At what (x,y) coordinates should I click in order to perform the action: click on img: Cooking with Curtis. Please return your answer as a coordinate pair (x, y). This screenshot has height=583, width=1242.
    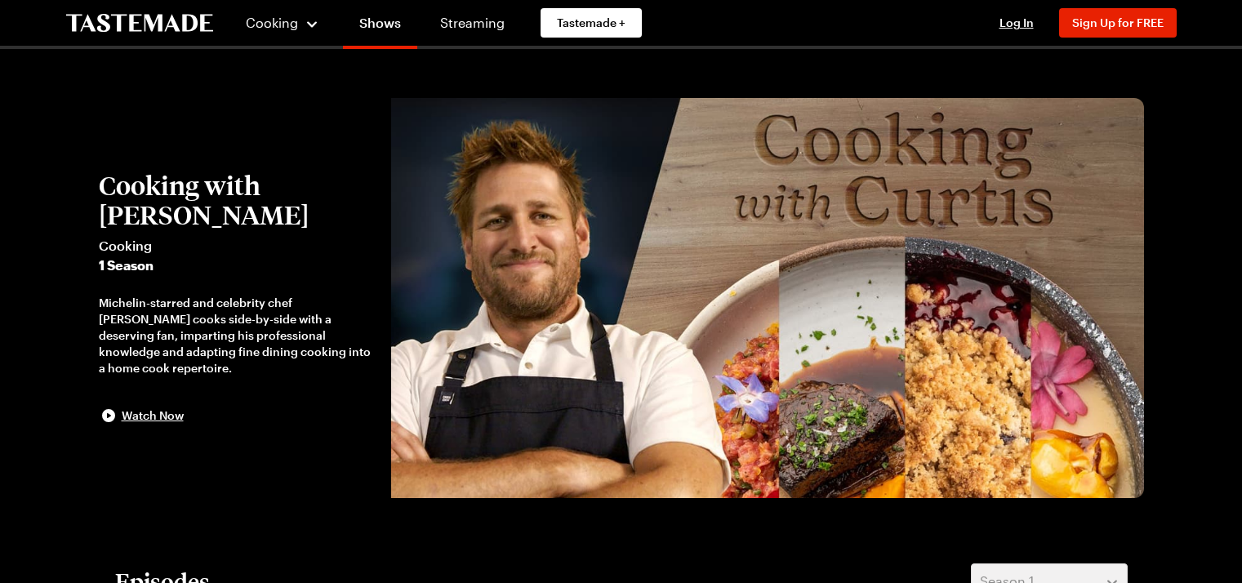
    Looking at the image, I should click on (767, 298).